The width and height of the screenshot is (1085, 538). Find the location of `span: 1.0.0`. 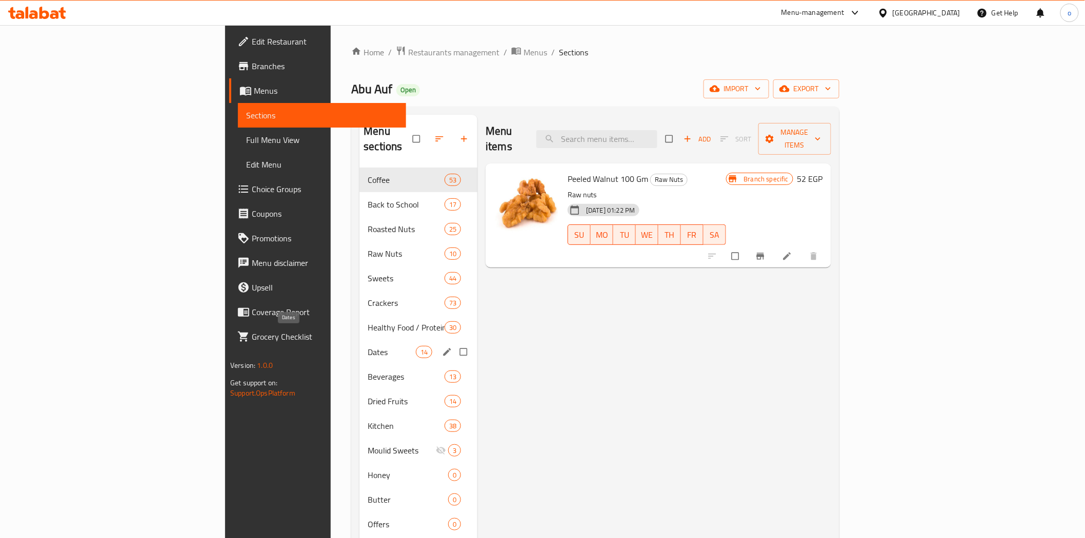

span: 1.0.0 is located at coordinates (265, 366).